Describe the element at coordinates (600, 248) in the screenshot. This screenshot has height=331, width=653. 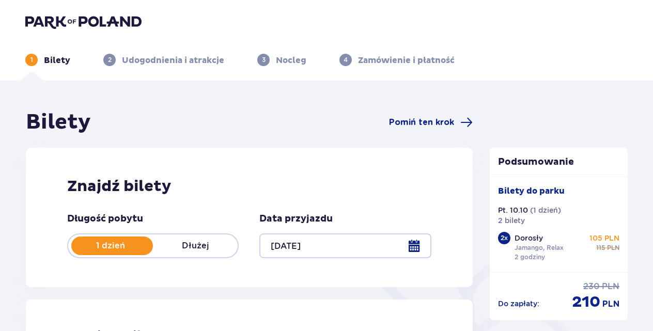
I see `span: 115` at that location.